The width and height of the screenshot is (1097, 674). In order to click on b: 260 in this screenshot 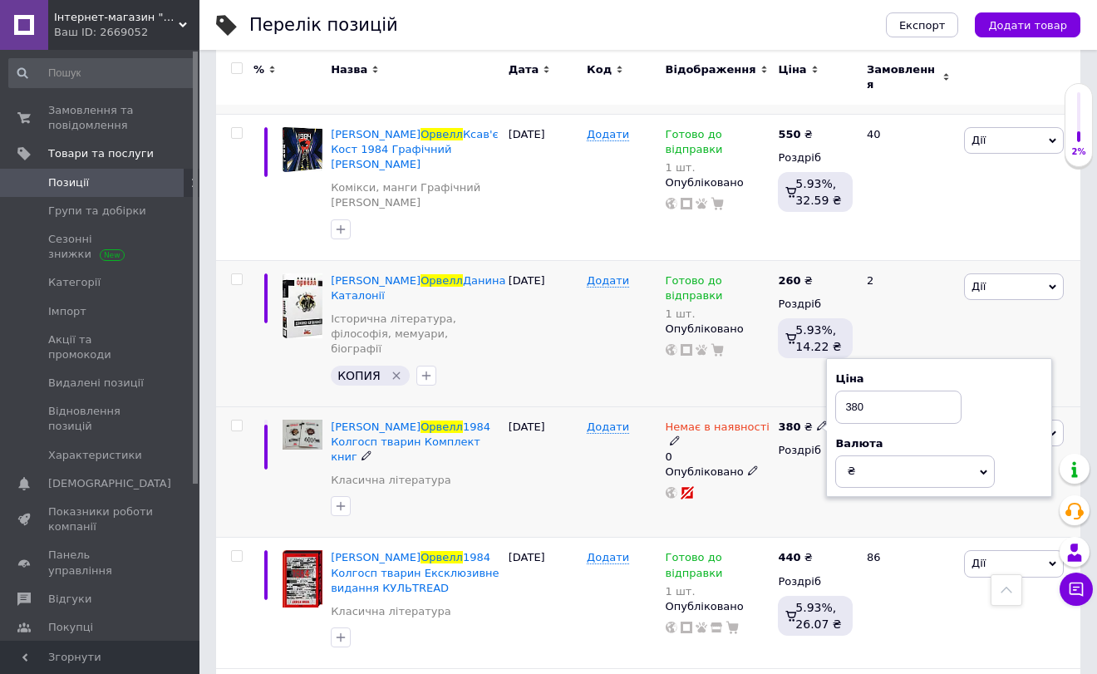, I will do `click(788, 280)`.